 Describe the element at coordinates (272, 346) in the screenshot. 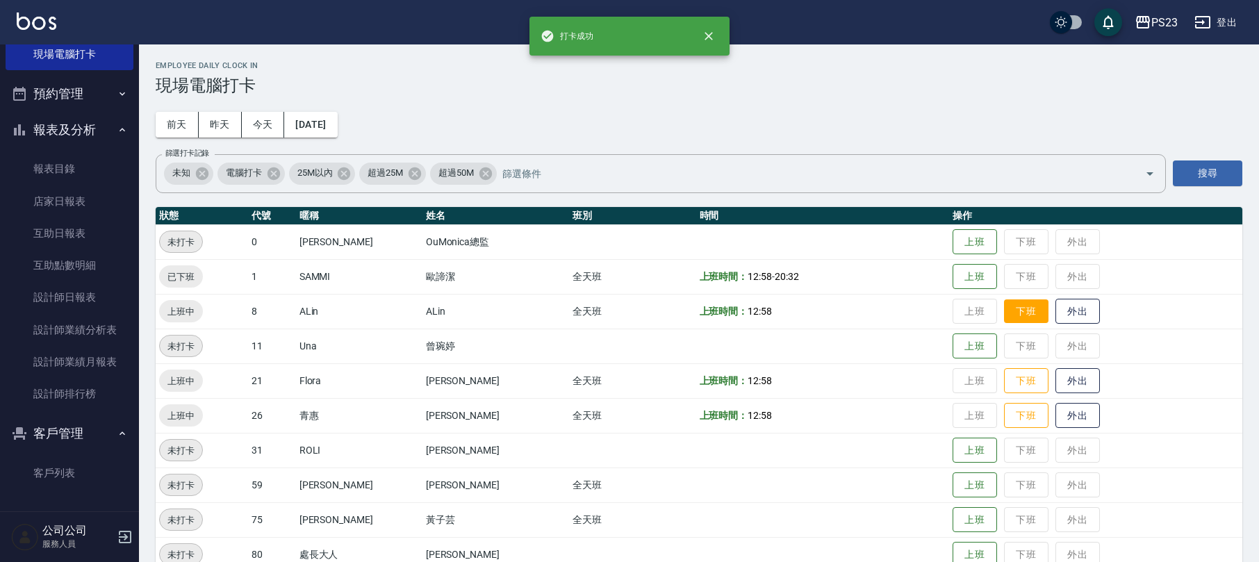

I see `td: 11` at that location.